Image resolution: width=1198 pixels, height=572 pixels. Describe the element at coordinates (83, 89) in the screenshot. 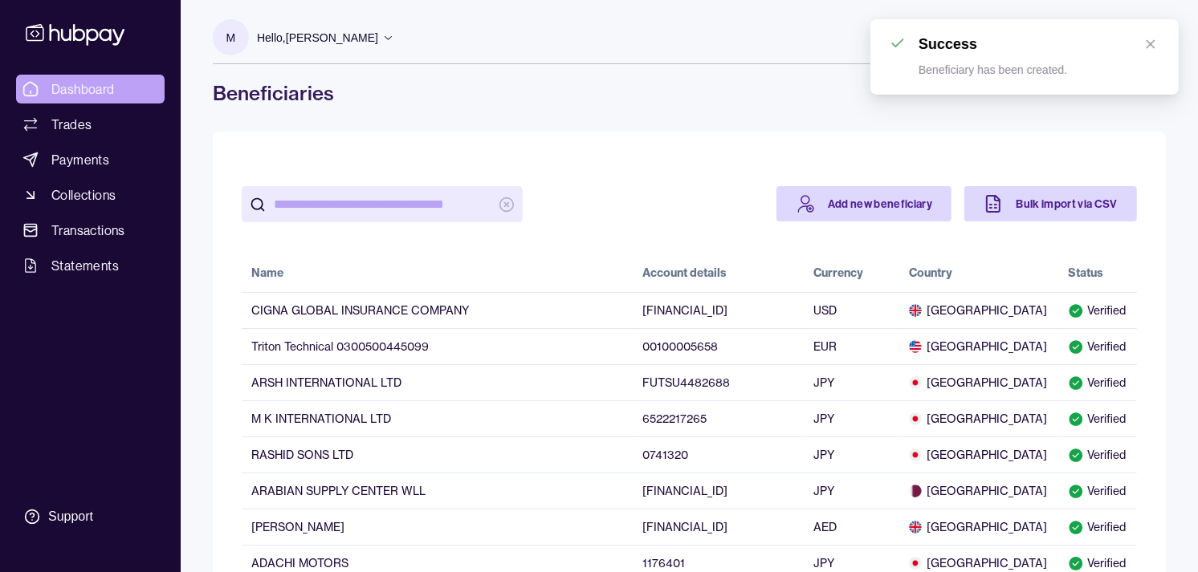

I see `span: Dashboard` at that location.